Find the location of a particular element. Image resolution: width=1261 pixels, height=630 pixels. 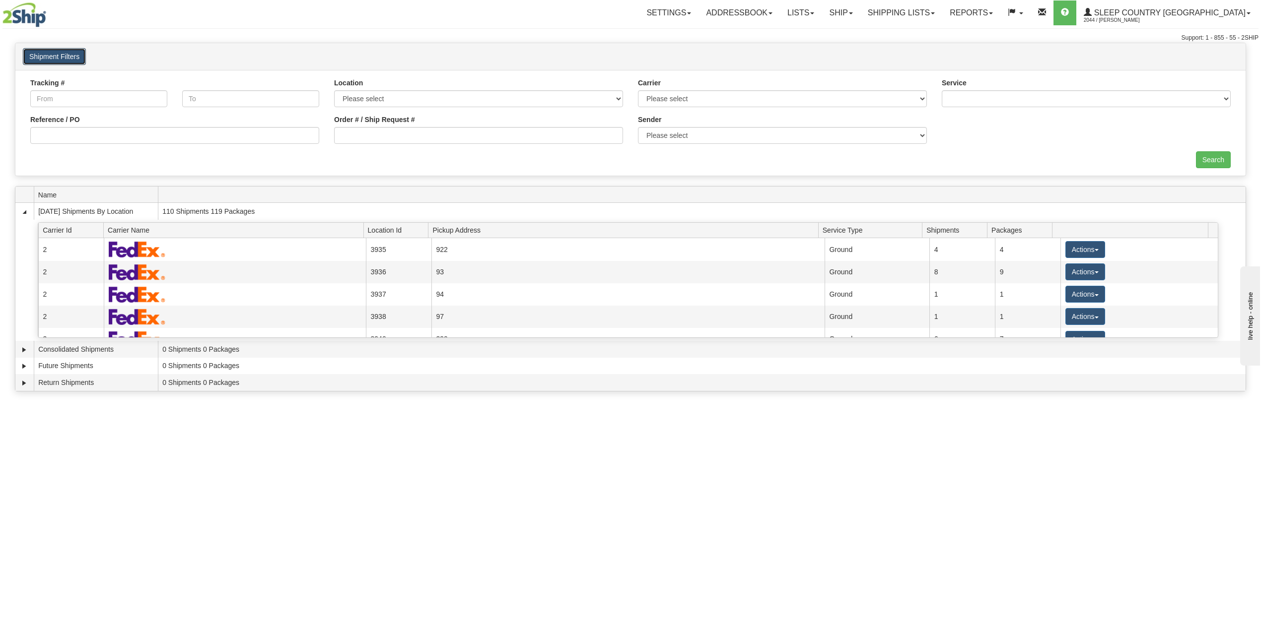

img: logo2044.jpg is located at coordinates (24, 15).